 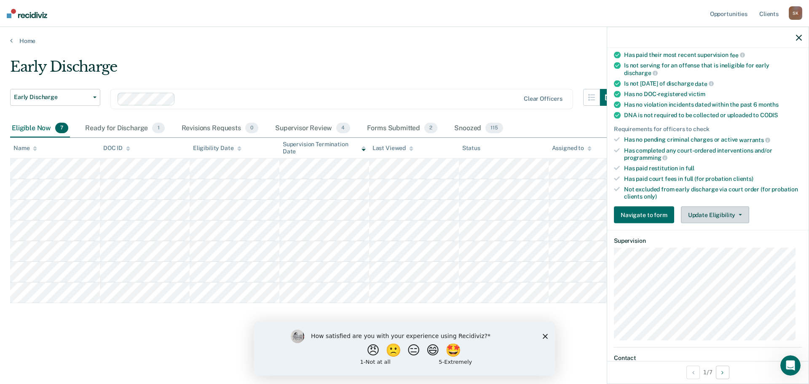 I want to click on span: victim, so click(x=697, y=94).